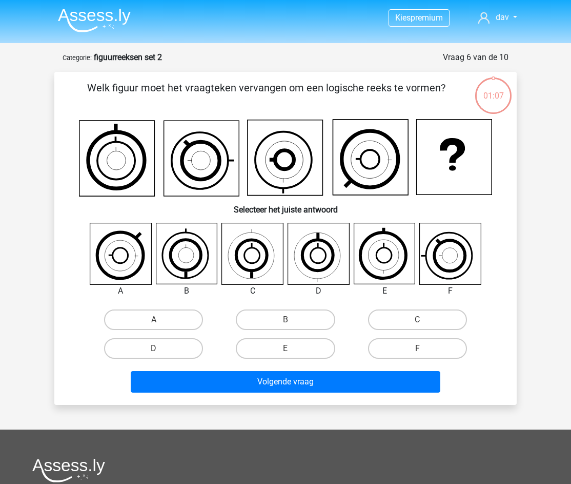 This screenshot has width=571, height=484. What do you see at coordinates (417, 319) in the screenshot?
I see `label: C` at bounding box center [417, 319].